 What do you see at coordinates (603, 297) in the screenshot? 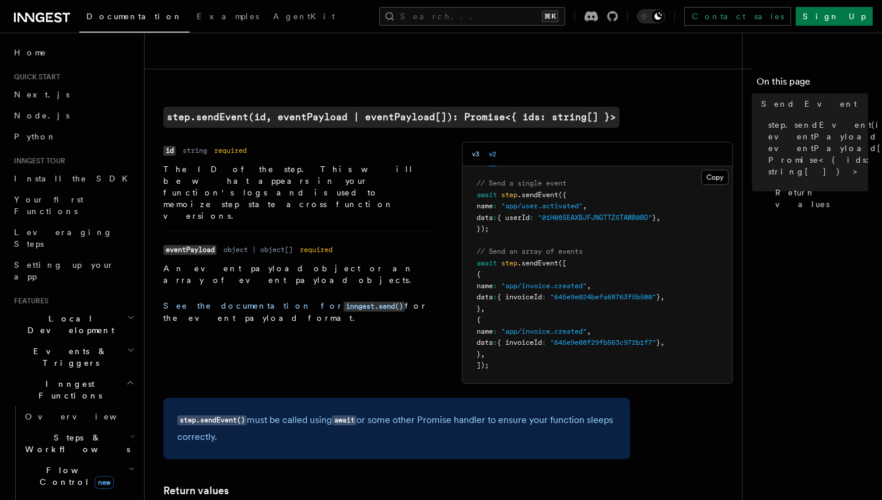
I see `span: "645e9e024befa68763f5b500"` at bounding box center [603, 297].